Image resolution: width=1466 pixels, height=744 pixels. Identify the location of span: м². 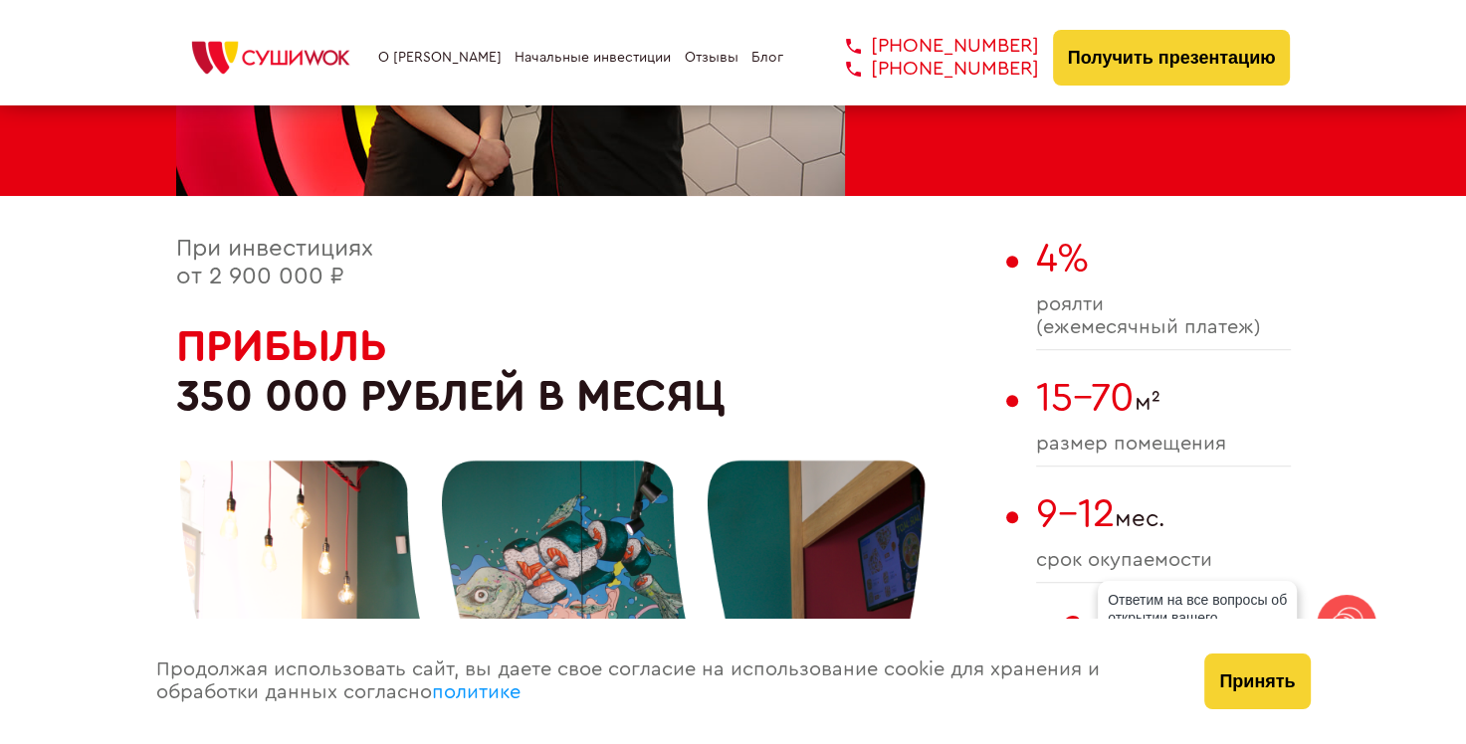
(1163, 398).